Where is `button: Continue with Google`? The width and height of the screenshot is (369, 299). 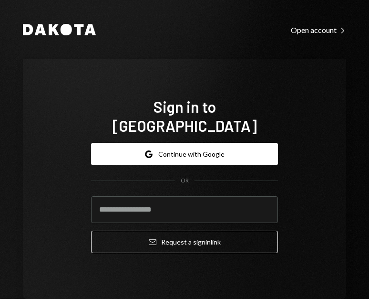
button: Continue with Google is located at coordinates (185, 154).